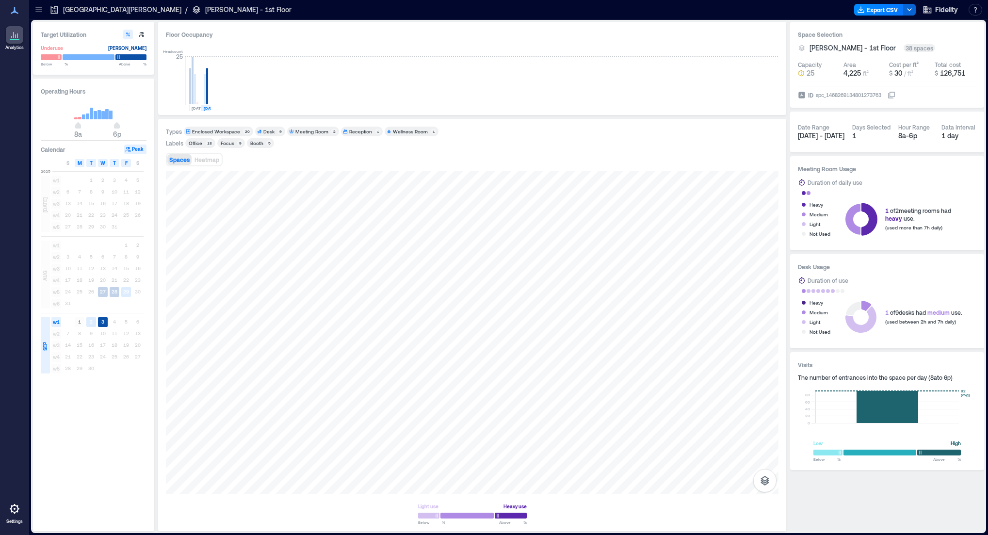  I want to click on p: Analytics, so click(15, 48).